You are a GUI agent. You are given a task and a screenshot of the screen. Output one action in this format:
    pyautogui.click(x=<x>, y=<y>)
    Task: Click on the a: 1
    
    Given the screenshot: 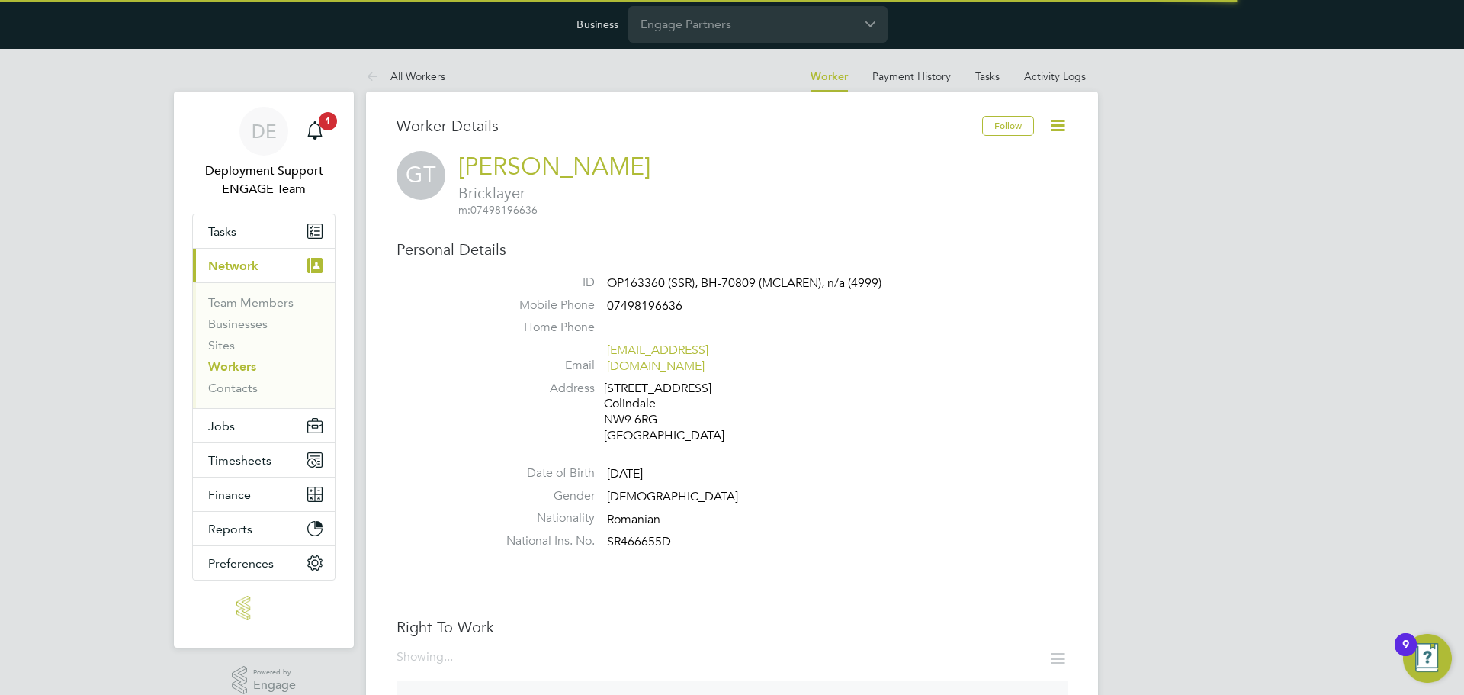 What is the action you would take?
    pyautogui.click(x=315, y=131)
    